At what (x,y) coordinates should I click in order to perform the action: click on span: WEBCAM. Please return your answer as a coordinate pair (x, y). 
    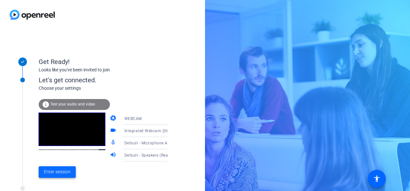
    Looking at the image, I should click on (133, 119).